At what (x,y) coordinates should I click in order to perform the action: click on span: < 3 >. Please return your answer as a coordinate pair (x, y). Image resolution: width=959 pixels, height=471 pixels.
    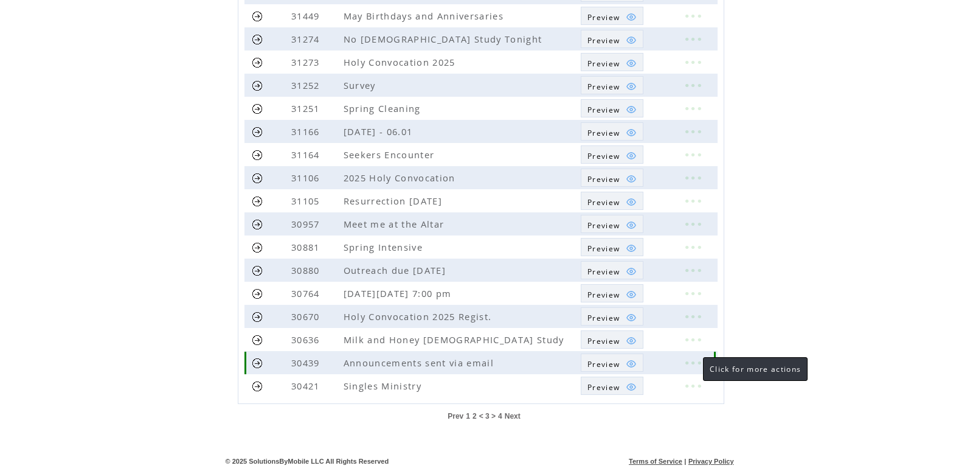
    Looking at the image, I should click on (487, 416).